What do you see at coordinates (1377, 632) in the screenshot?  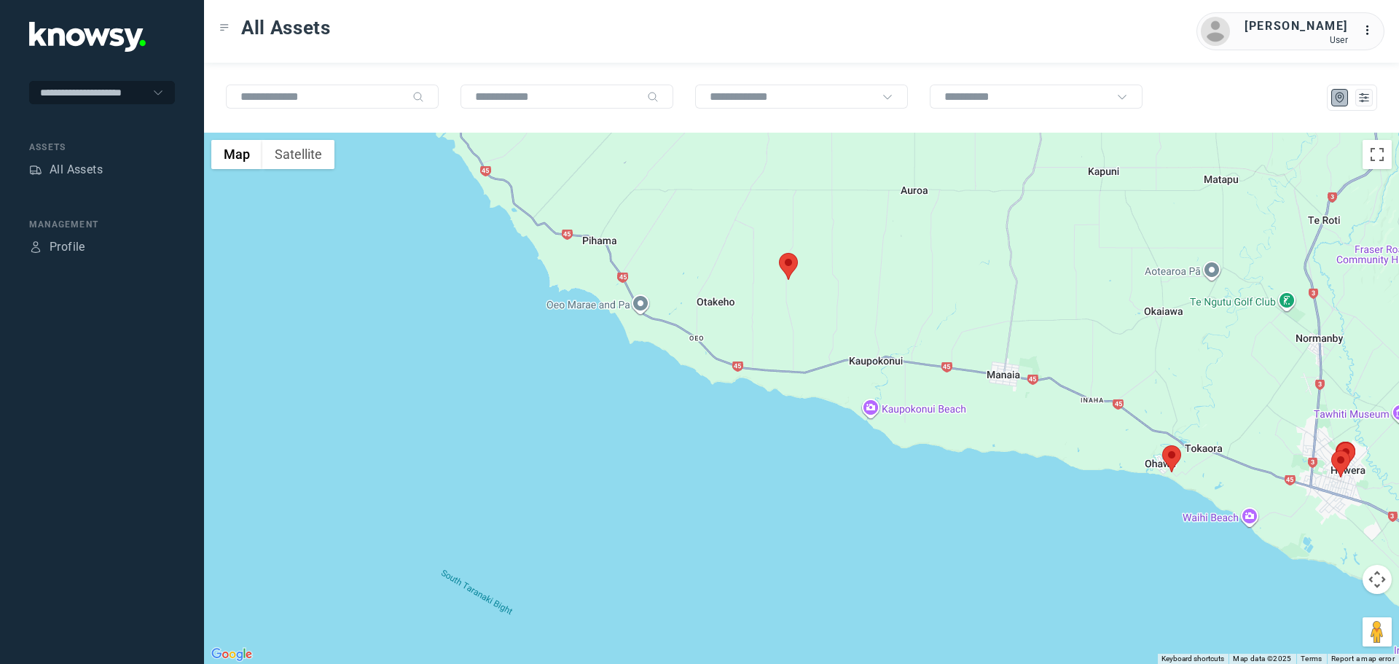 I see `button: Drag Pegman onto the map to open Street View` at bounding box center [1377, 632].